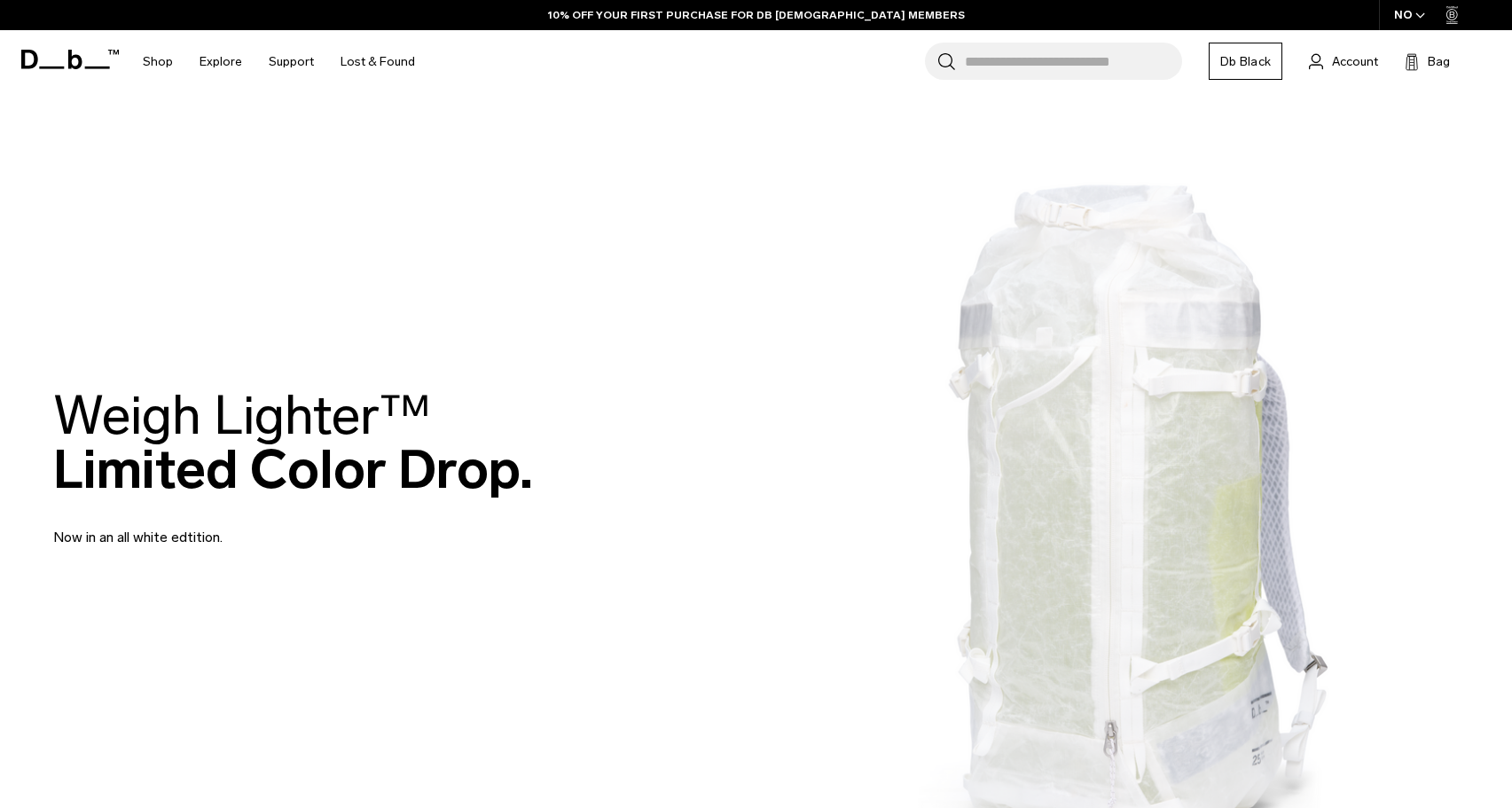 Image resolution: width=1512 pixels, height=808 pixels. I want to click on p: Now in an all white edtition., so click(266, 527).